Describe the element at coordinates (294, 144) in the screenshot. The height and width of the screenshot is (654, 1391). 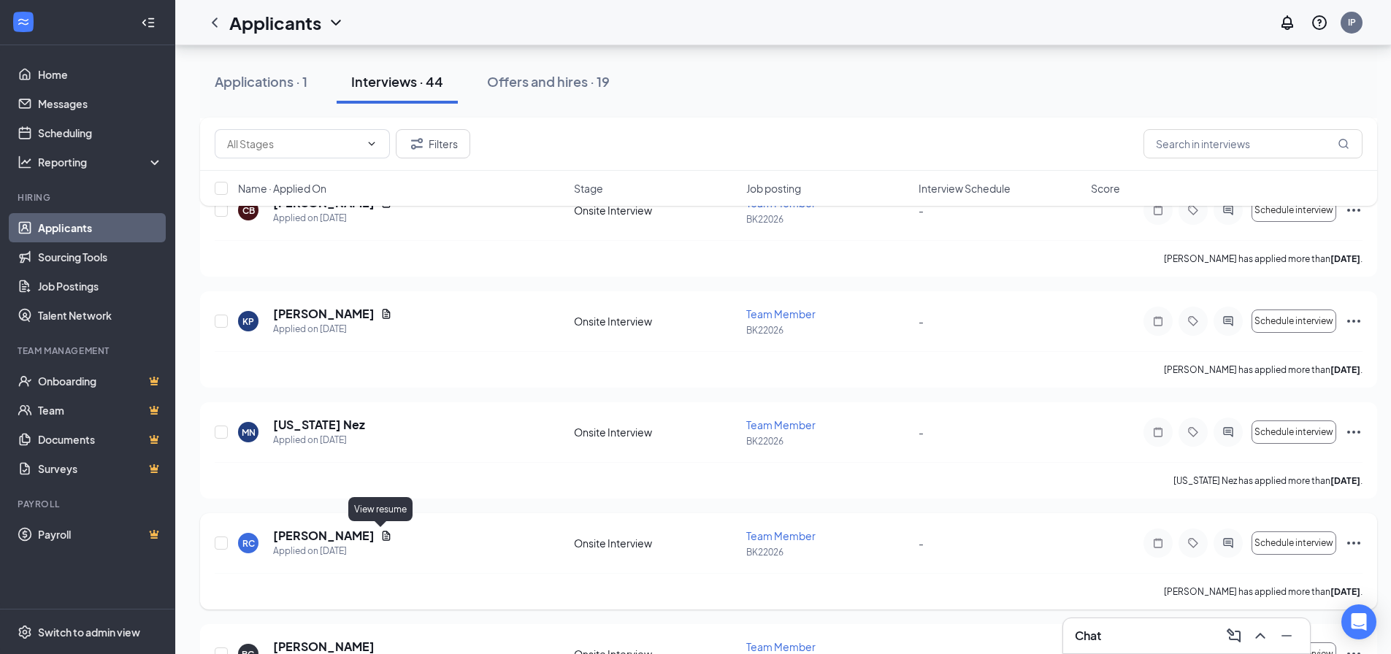
I see `input: All Stages` at that location.